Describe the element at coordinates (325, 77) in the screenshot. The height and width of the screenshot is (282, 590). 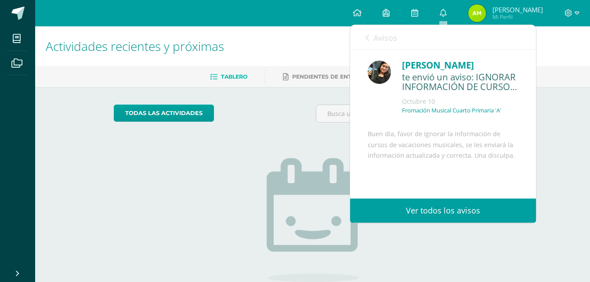
I see `a: Pendientes de entrega` at that location.